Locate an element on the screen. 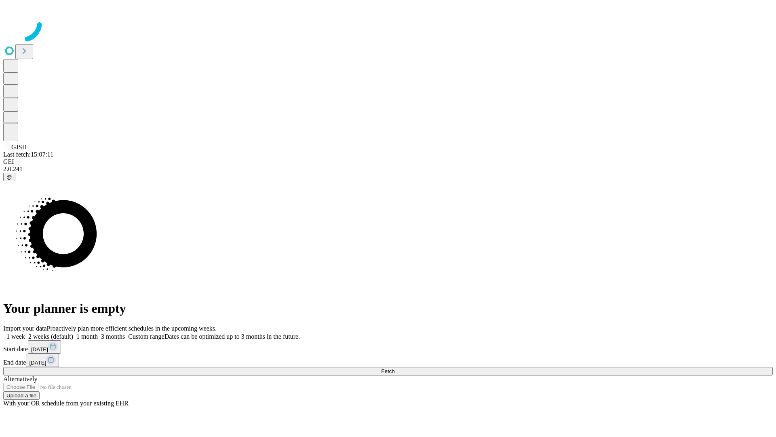  h1: Your planner is empty is located at coordinates (388, 308).